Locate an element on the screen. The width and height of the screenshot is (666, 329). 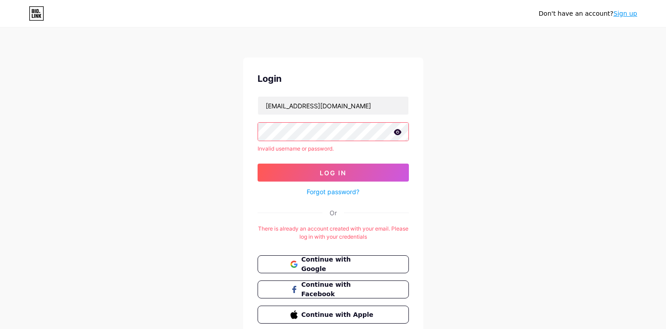
div: Or is located at coordinates (333, 213).